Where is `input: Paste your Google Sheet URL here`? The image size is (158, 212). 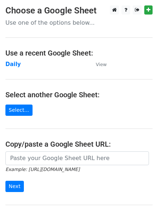
input: Paste your Google Sheet URL here is located at coordinates (77, 158).